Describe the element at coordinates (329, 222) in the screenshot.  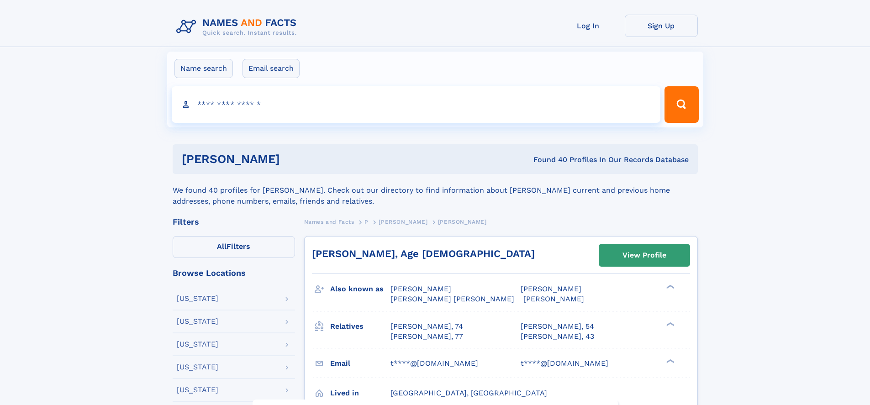
I see `a: Names and Facts` at that location.